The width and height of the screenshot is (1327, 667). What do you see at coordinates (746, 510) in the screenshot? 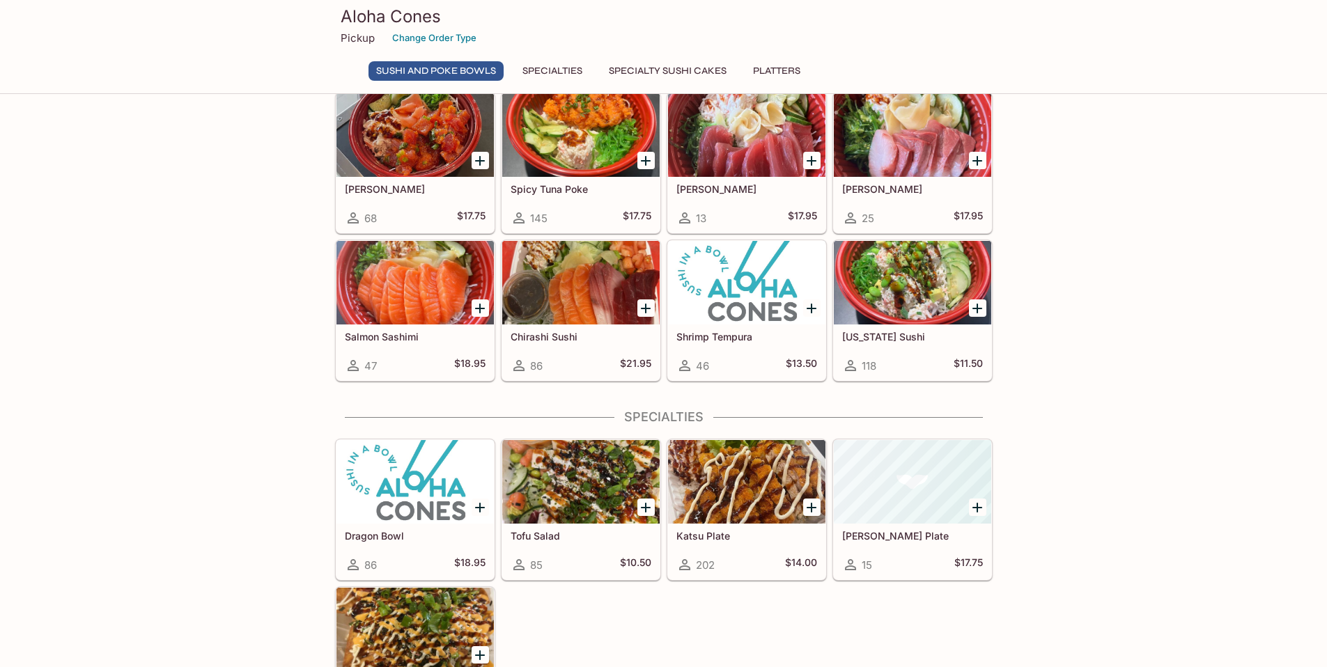
I see `a: Katsu Plate202$14.00` at bounding box center [746, 510].